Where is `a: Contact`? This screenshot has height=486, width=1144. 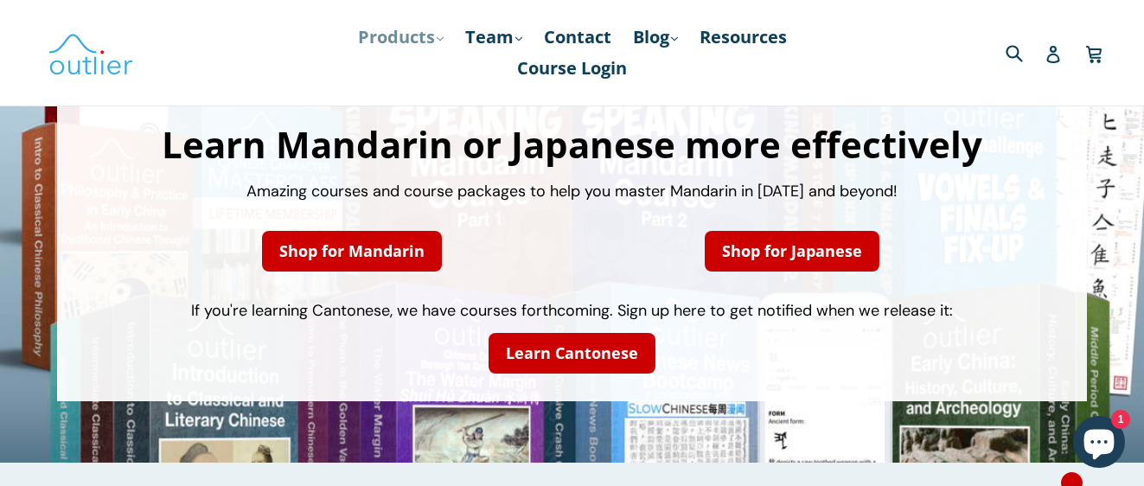 a: Contact is located at coordinates (578, 37).